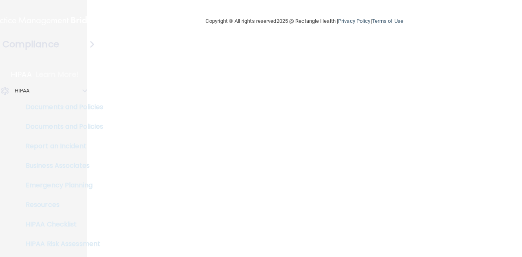 The height and width of the screenshot is (257, 522). Describe the element at coordinates (61, 224) in the screenshot. I see `p: HIPAA Checklist` at that location.